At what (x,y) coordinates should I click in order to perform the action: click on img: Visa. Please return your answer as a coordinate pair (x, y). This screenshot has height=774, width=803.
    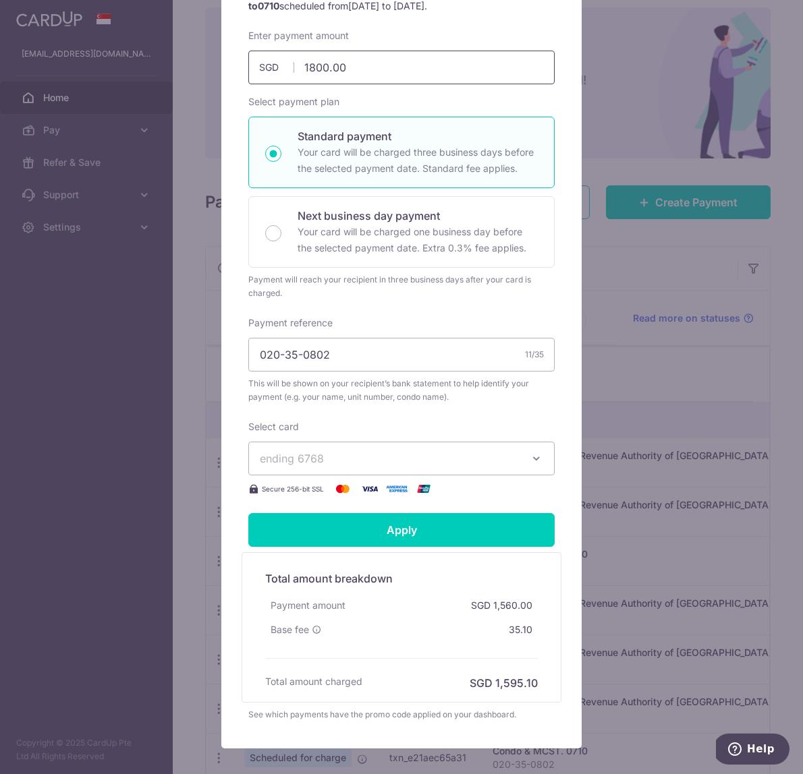
    Looking at the image, I should click on (370, 489).